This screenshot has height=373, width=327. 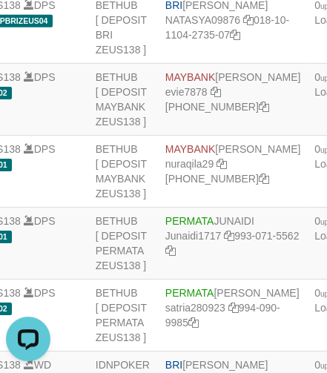 What do you see at coordinates (248, 20) in the screenshot?
I see `a: Copy NATASYA09876 to clipboard` at bounding box center [248, 20].